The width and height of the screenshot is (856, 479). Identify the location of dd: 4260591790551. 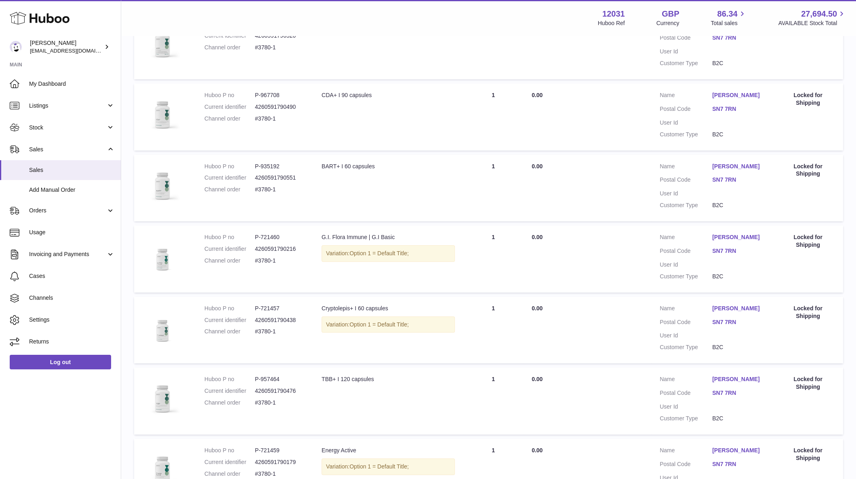
(280, 177).